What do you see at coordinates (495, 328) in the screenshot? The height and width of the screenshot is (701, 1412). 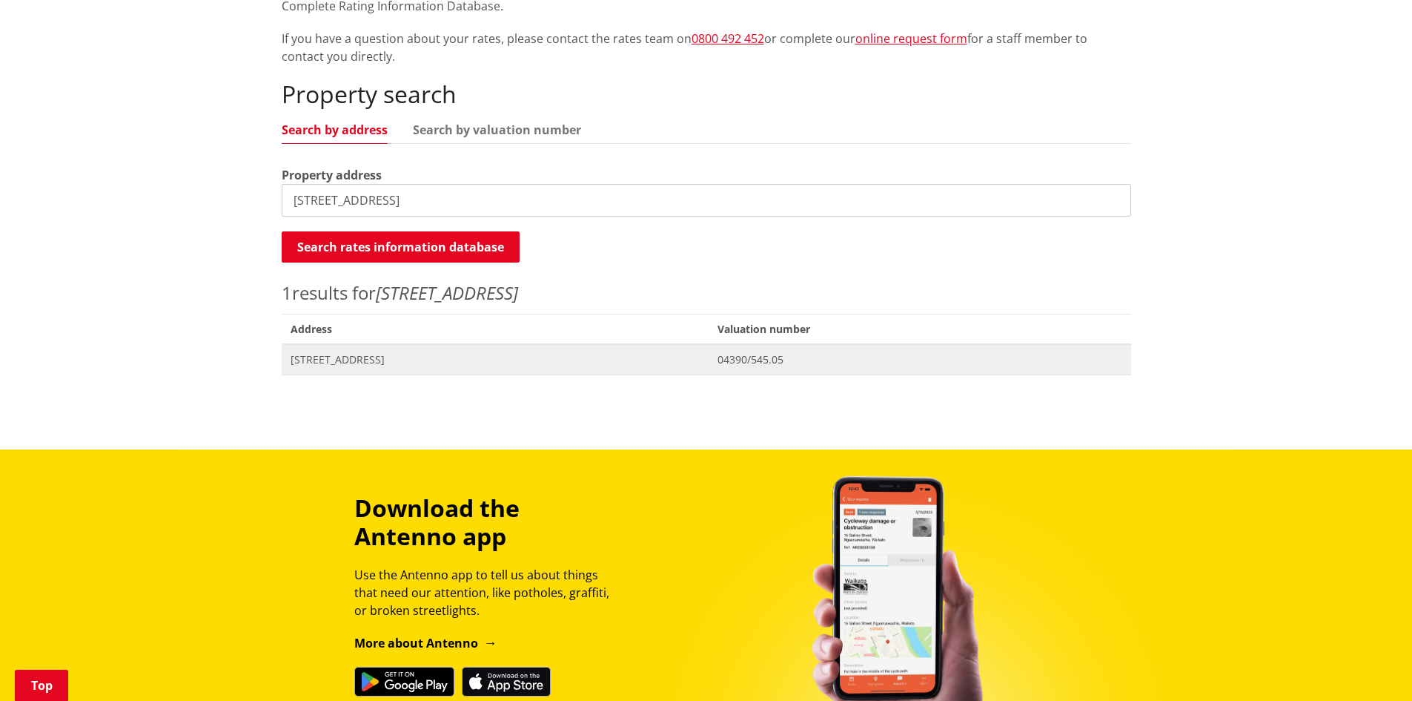 I see `span: Address` at bounding box center [495, 328].